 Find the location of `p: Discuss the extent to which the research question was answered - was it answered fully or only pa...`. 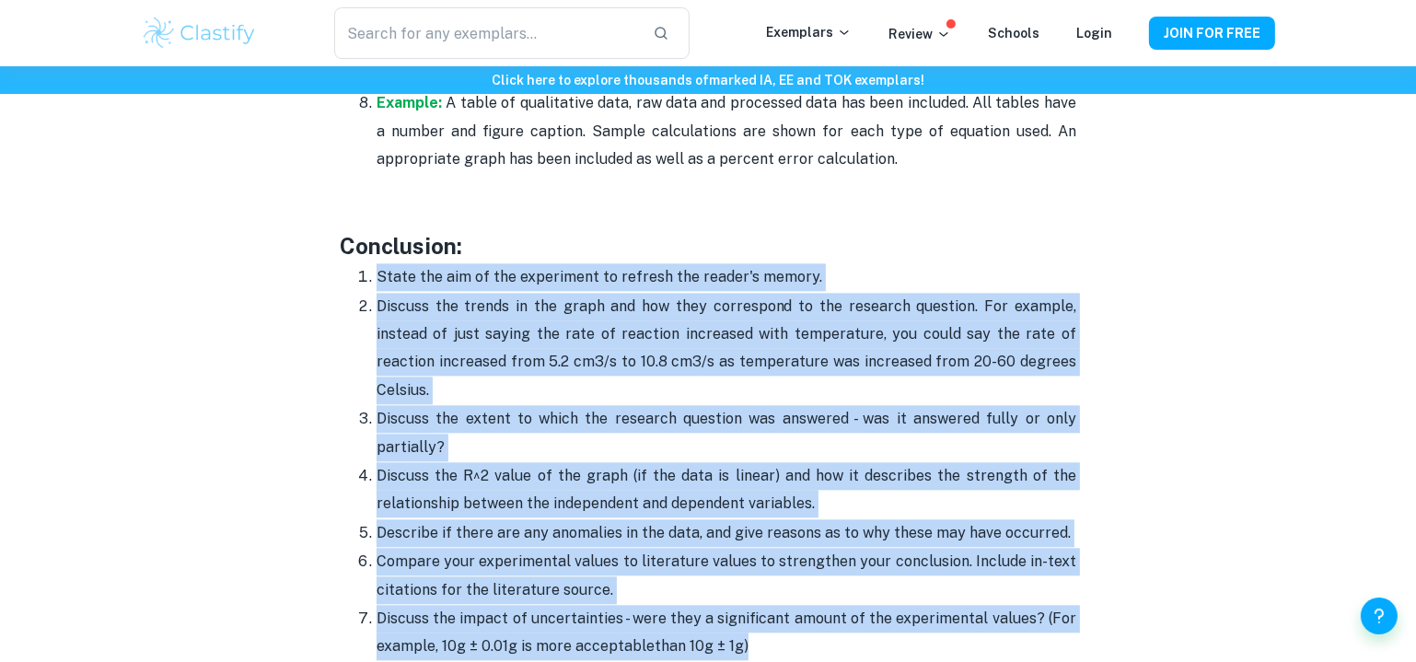

p: Discuss the extent to which the research question was answered - was it answered fully or only pa... is located at coordinates (726, 433).